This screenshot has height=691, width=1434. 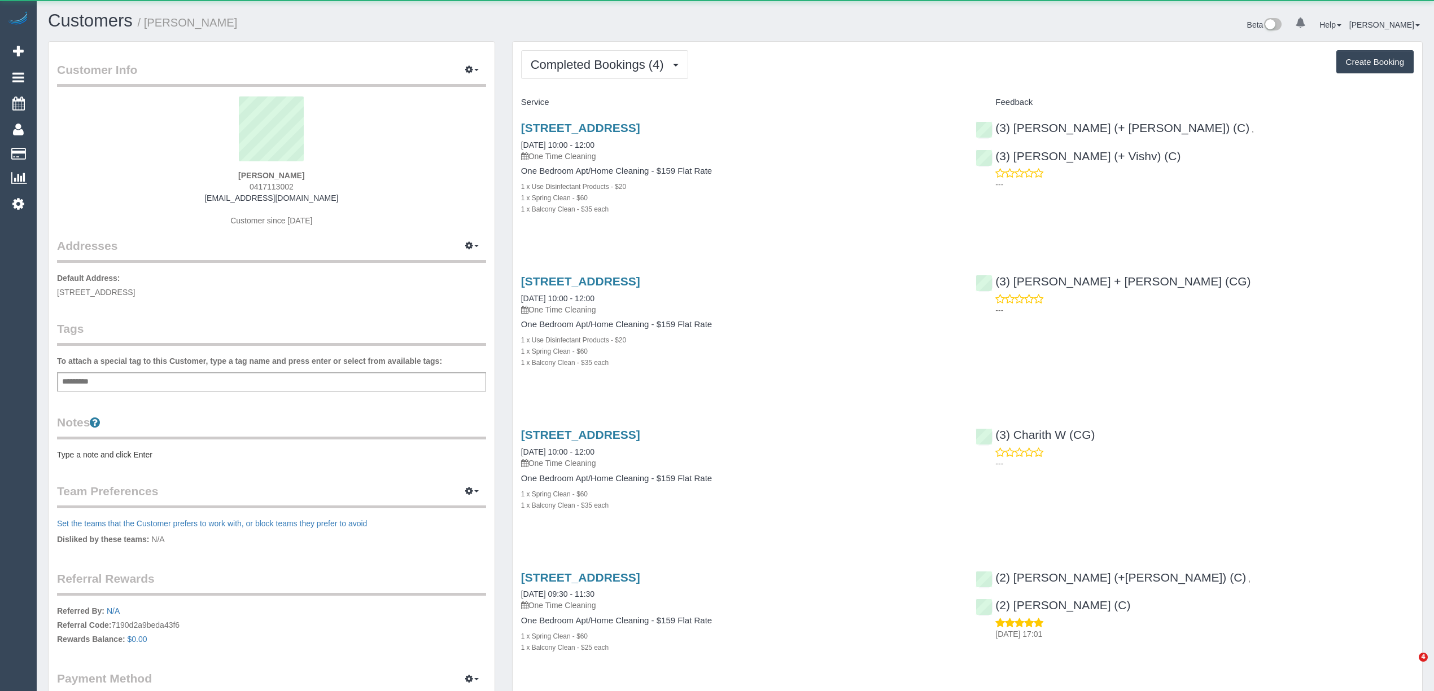 What do you see at coordinates (1330, 25) in the screenshot?
I see `a: Help` at bounding box center [1330, 25].